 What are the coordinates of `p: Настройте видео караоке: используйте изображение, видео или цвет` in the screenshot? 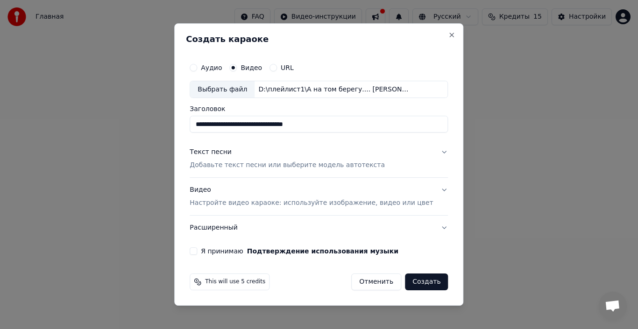 It's located at (311, 203).